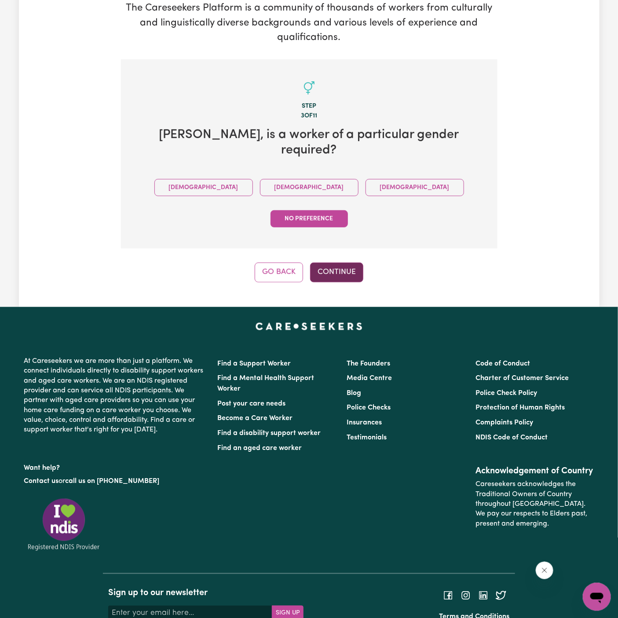 The width and height of the screenshot is (618, 618). What do you see at coordinates (484, 596) in the screenshot?
I see `a: Follow Careseekers on LinkedIn` at bounding box center [484, 596].